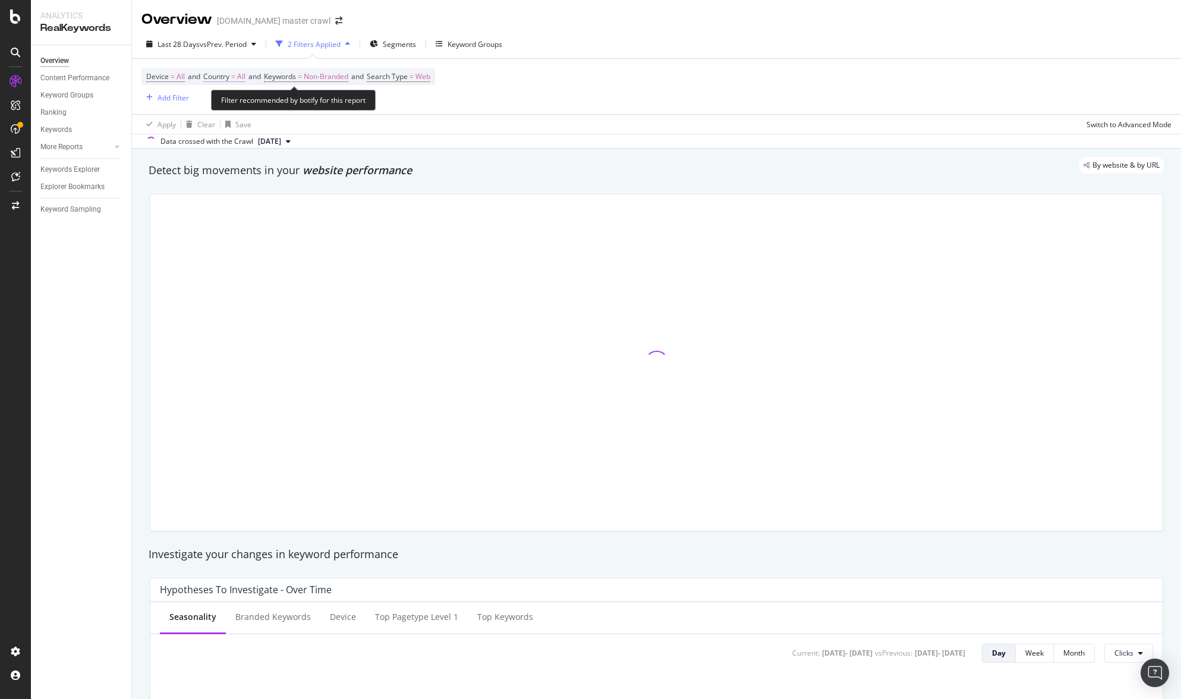  What do you see at coordinates (1126, 124) in the screenshot?
I see `button: Switch to Advanced Mode` at bounding box center [1126, 124].